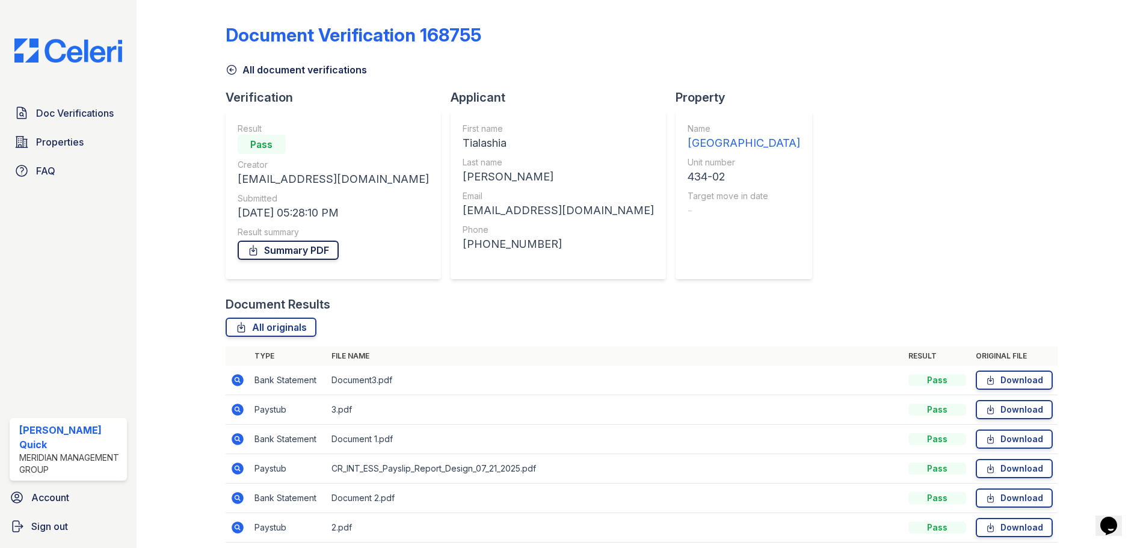  I want to click on div: Creator, so click(333, 165).